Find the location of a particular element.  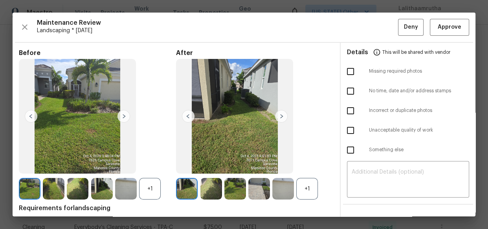

span: Details is located at coordinates (358, 52).